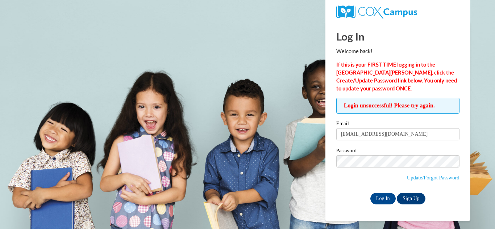 The width and height of the screenshot is (495, 229). I want to click on p: Welcome back!, so click(398, 51).